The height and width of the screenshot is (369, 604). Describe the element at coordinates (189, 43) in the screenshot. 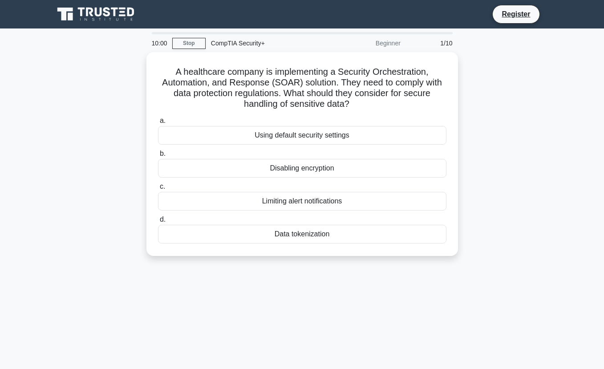

I see `a: Stop` at that location.